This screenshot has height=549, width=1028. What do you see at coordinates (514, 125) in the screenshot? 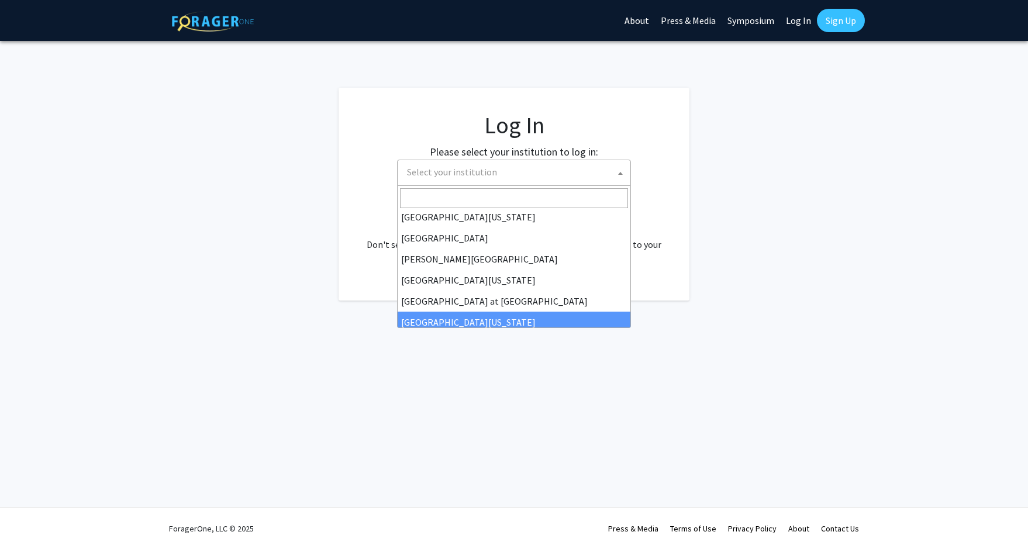
I see `h1: Log In` at bounding box center [514, 125].